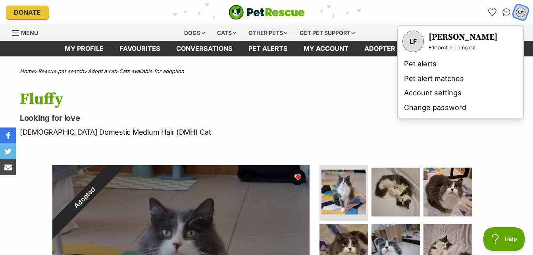 This screenshot has height=255, width=533. I want to click on h1: Fluffy, so click(173, 99).